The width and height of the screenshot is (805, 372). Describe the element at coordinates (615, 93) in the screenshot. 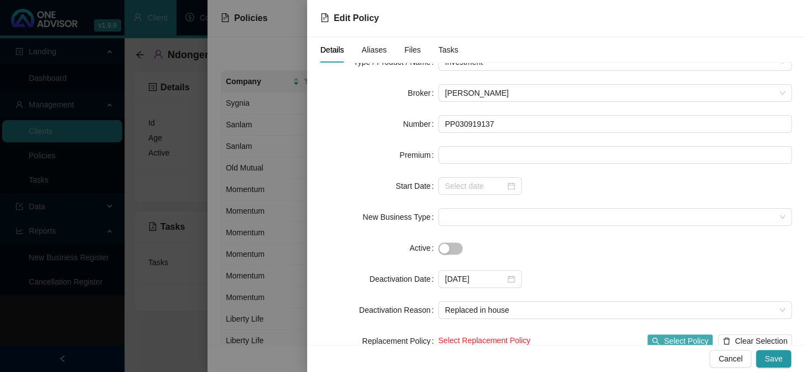

I see `span: Marc Bormann` at that location.